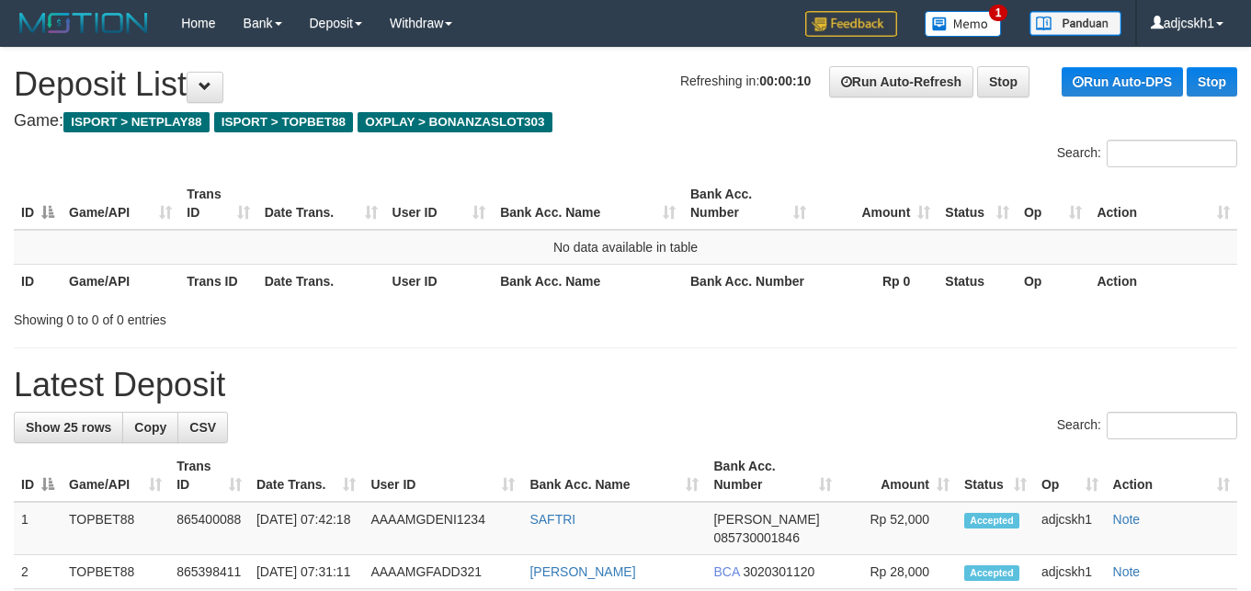 This screenshot has width=1251, height=591. Describe the element at coordinates (439, 280) in the screenshot. I see `th: User ID` at that location.